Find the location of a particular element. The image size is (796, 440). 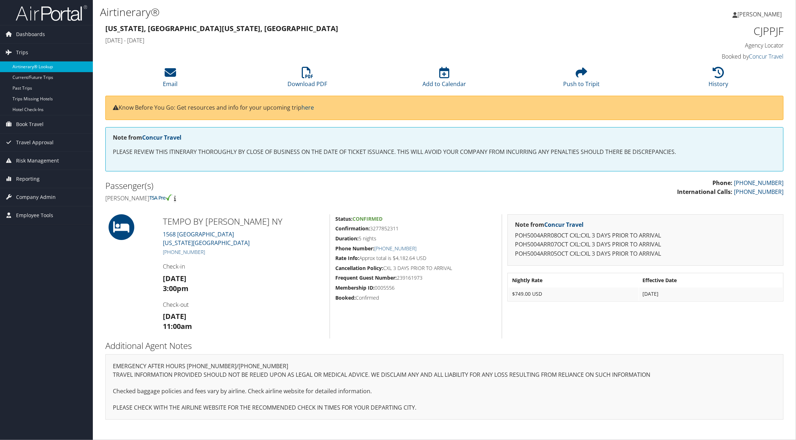

img: tsa-precheck.png is located at coordinates (161, 197).